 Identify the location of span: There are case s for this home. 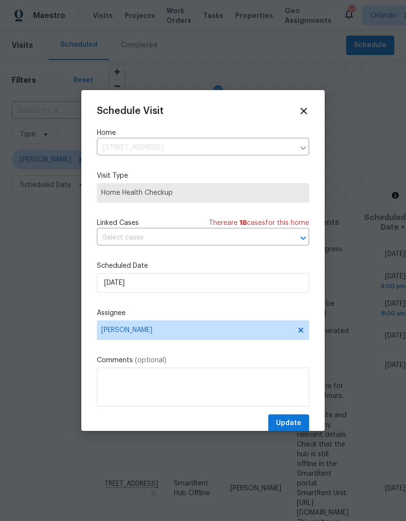
(259, 223).